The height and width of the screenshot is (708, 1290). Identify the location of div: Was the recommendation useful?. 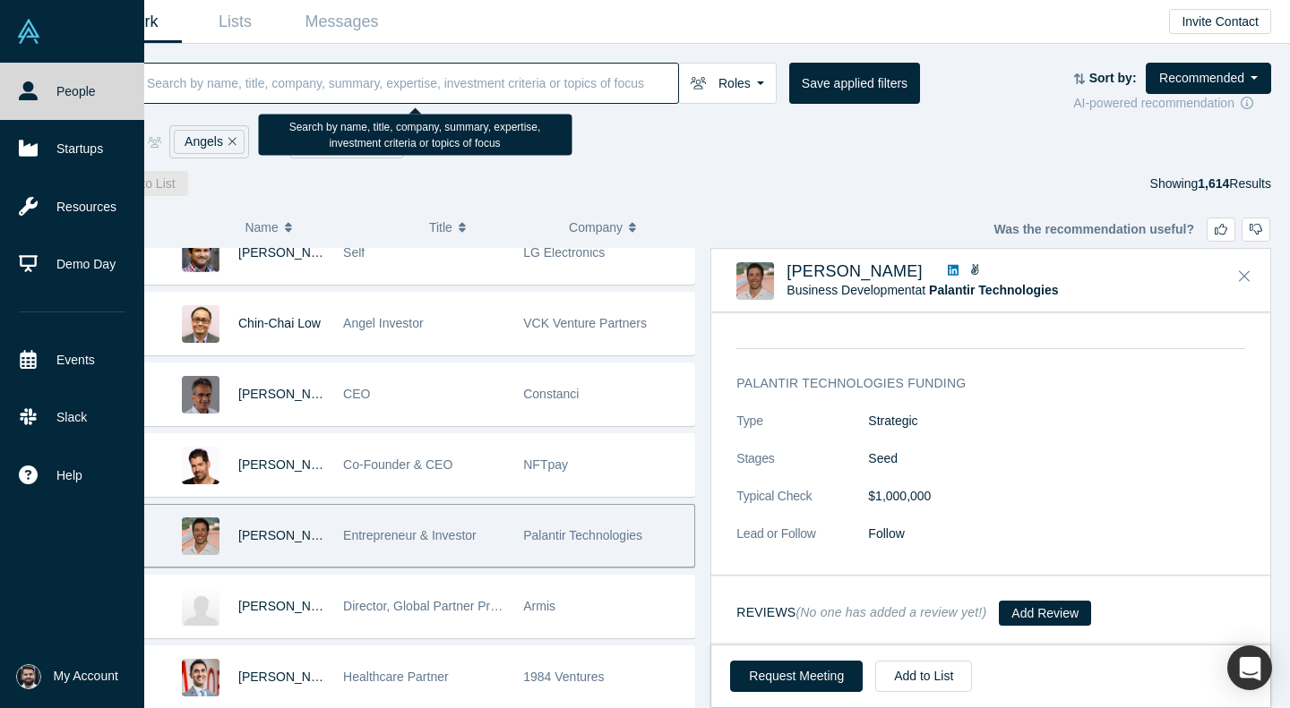
(1131, 229).